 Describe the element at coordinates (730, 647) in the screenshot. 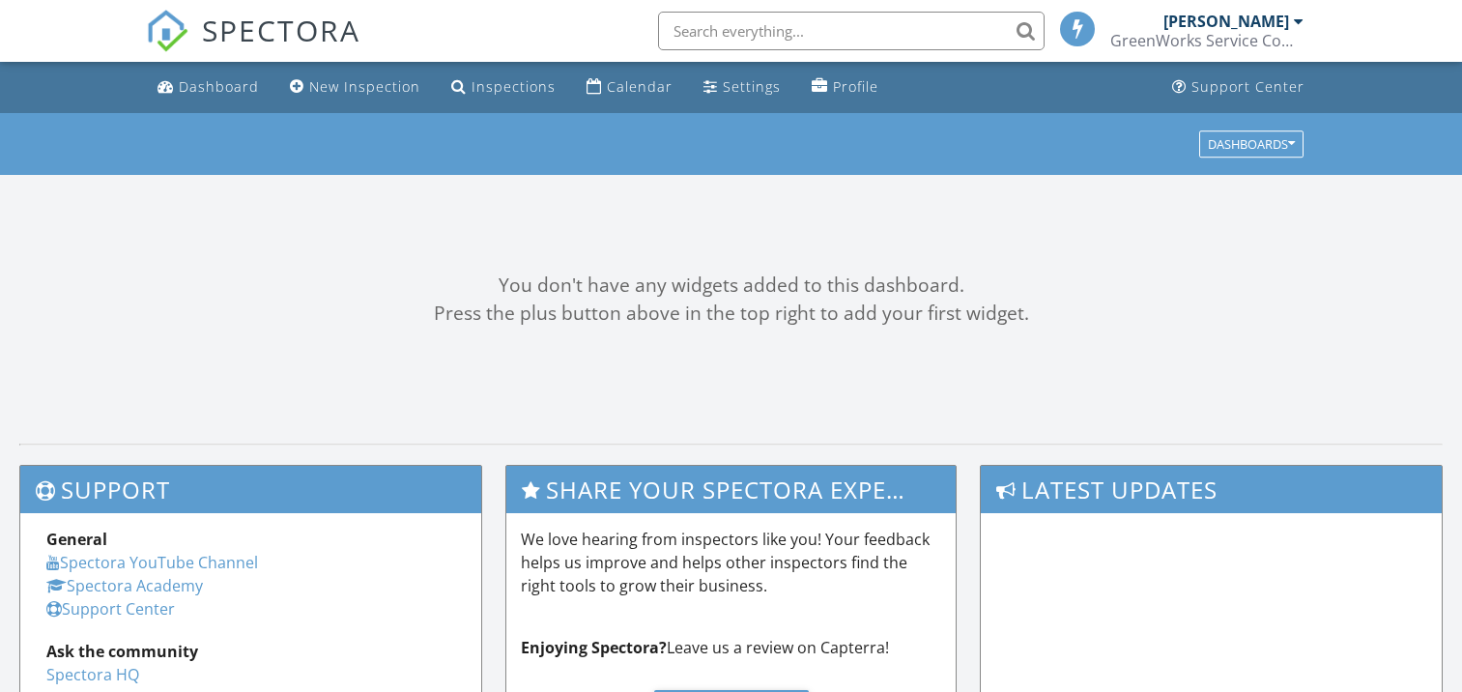

I see `p: Leave us a review on Capterra!` at that location.